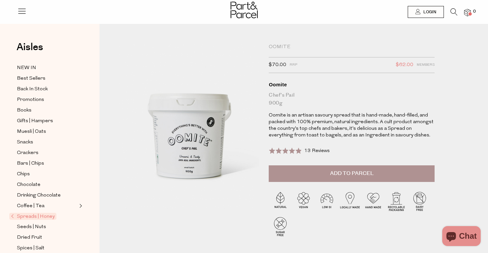  Describe the element at coordinates (280, 201) in the screenshot. I see `img: P_P-ICONS-Live_Bec_V11_Natural.svg` at that location.